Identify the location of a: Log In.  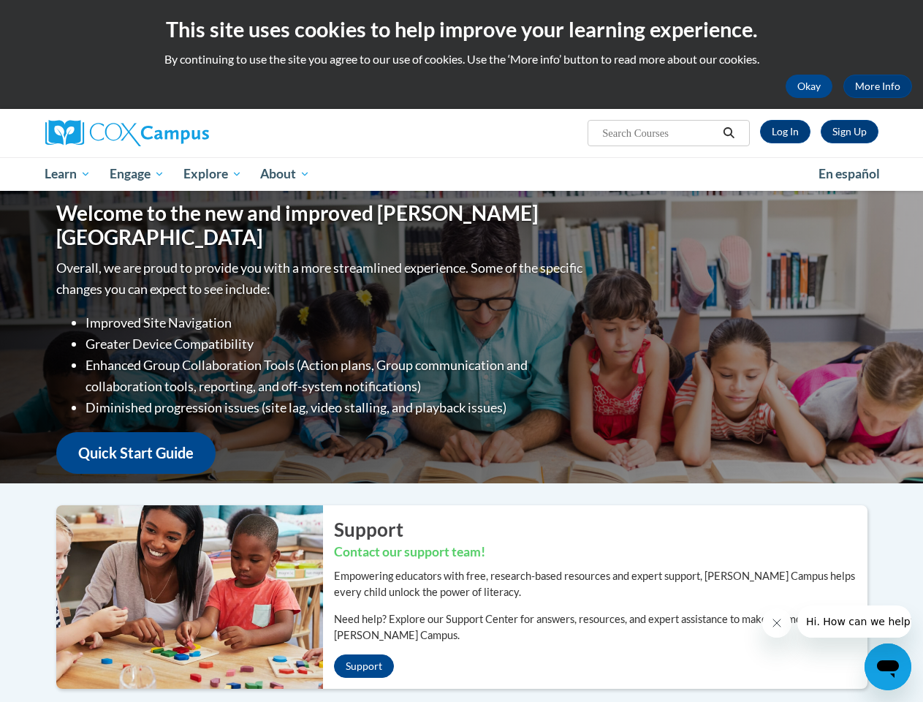
(785, 132).